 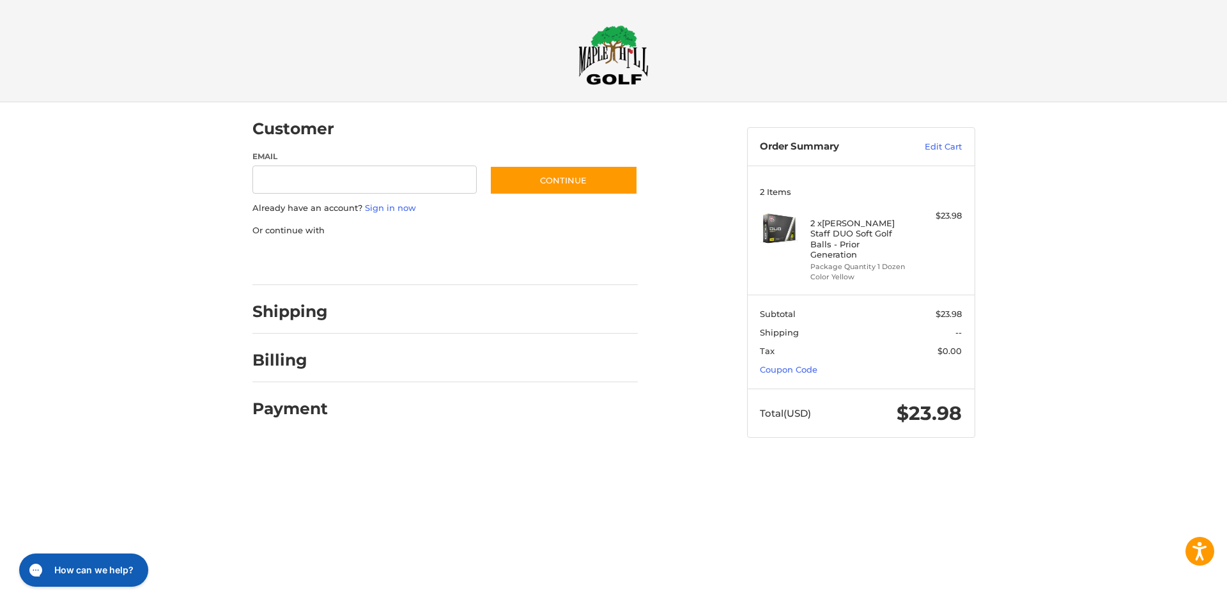 What do you see at coordinates (767, 351) in the screenshot?
I see `span: Tax` at bounding box center [767, 351].